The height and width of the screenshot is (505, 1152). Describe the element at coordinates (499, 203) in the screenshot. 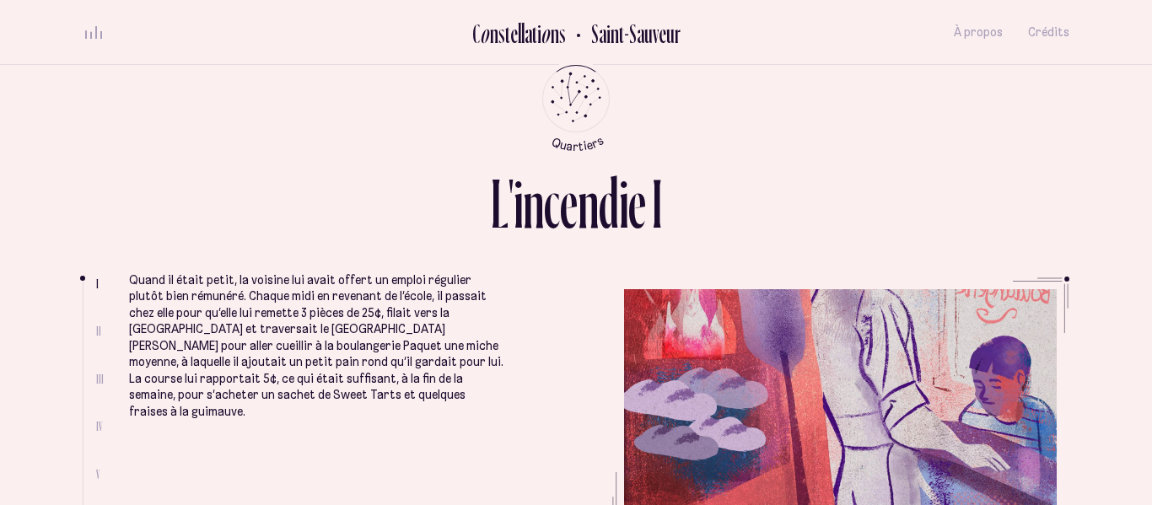

I see `div: L` at that location.